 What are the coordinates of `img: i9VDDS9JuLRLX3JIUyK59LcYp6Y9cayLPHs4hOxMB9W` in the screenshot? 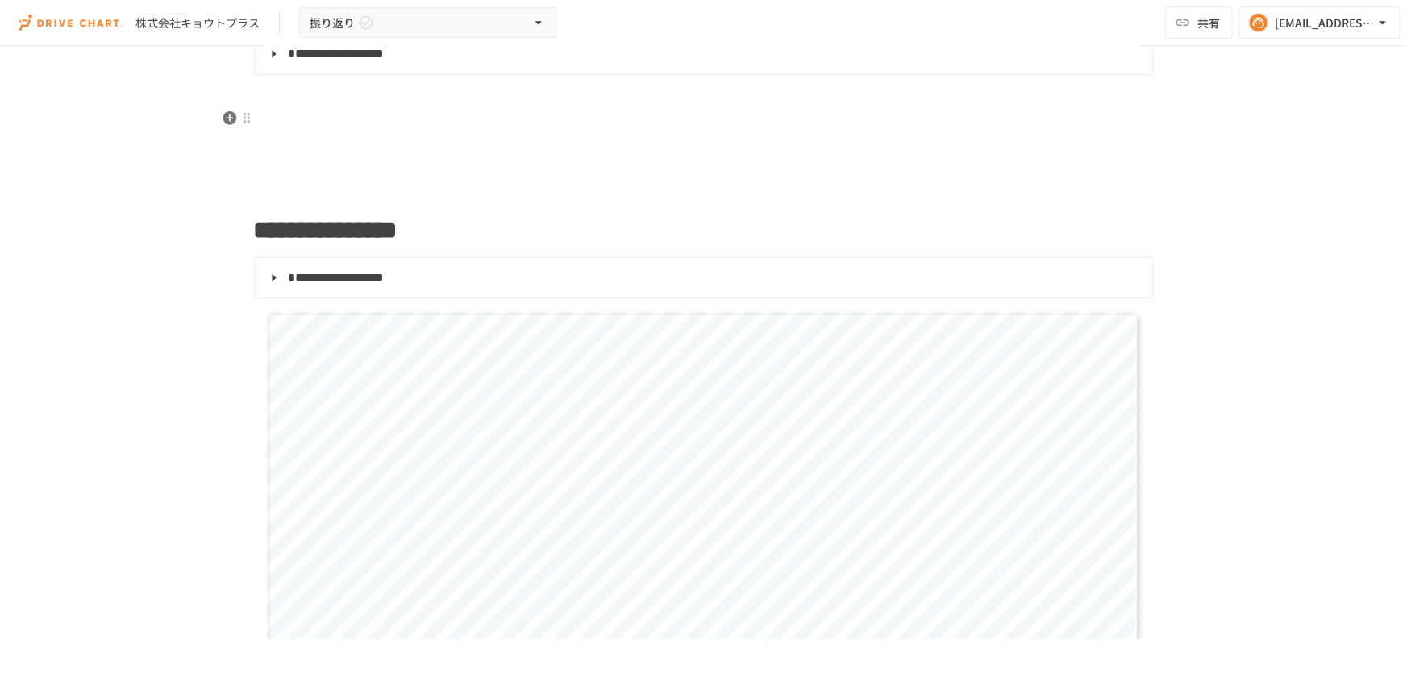 It's located at (71, 23).